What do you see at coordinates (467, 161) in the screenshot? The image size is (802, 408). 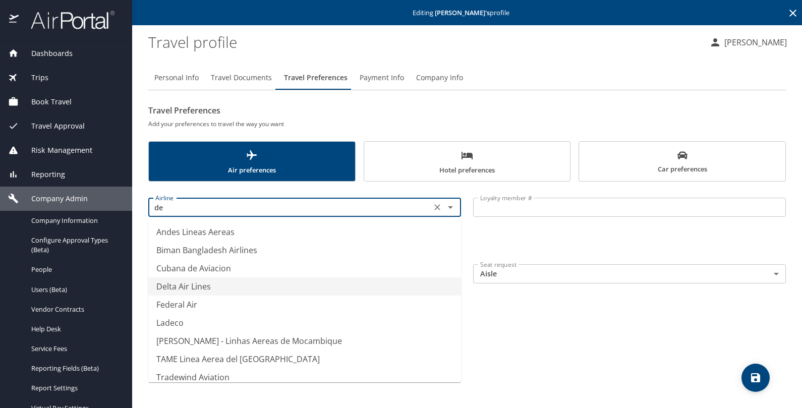 I see `div: scrollable force tabs example` at bounding box center [467, 161].